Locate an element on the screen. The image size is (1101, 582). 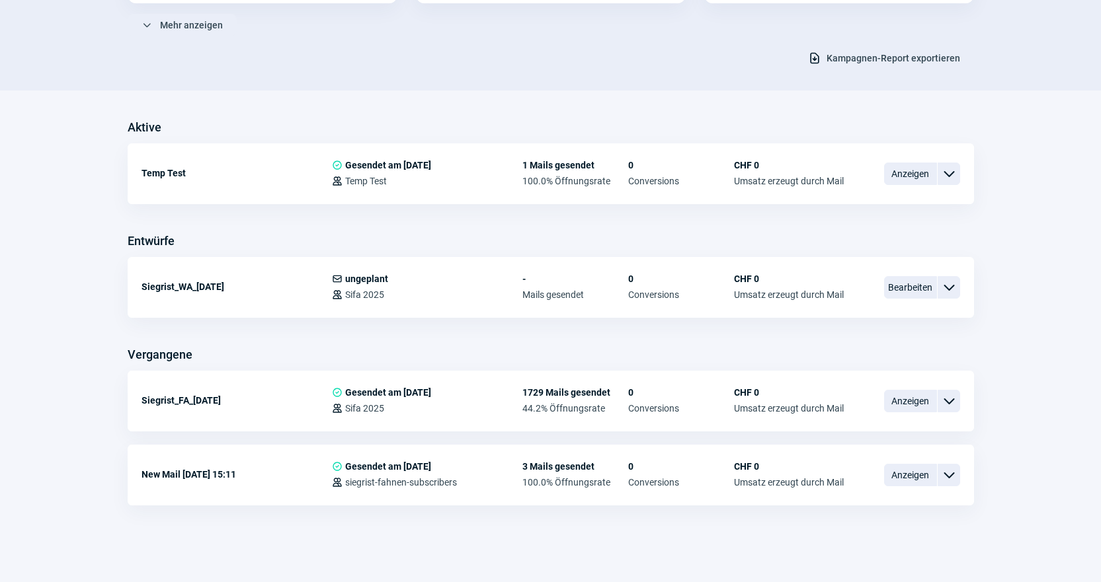
span: 3 Mails gesendet is located at coordinates (575, 467).